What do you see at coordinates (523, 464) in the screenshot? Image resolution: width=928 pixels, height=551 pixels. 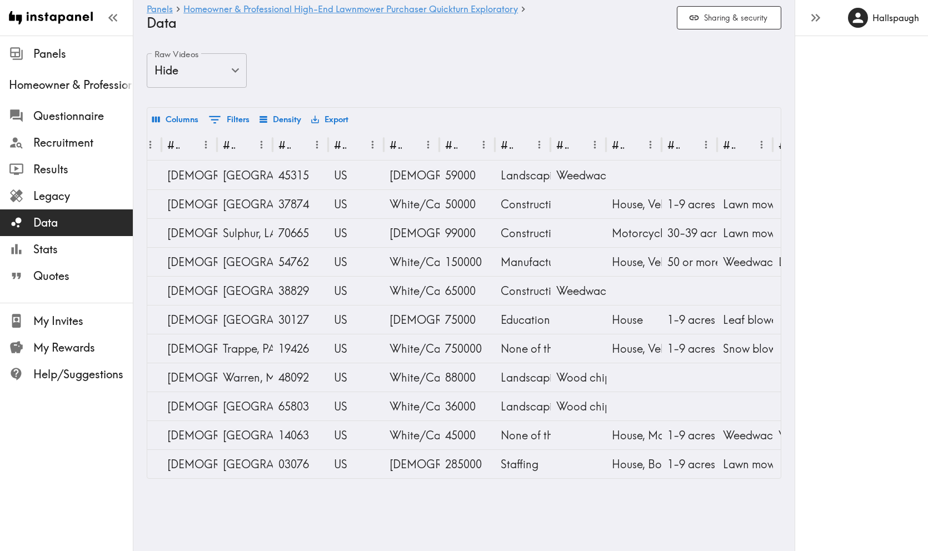 I see `div: Staffing` at bounding box center [523, 464].